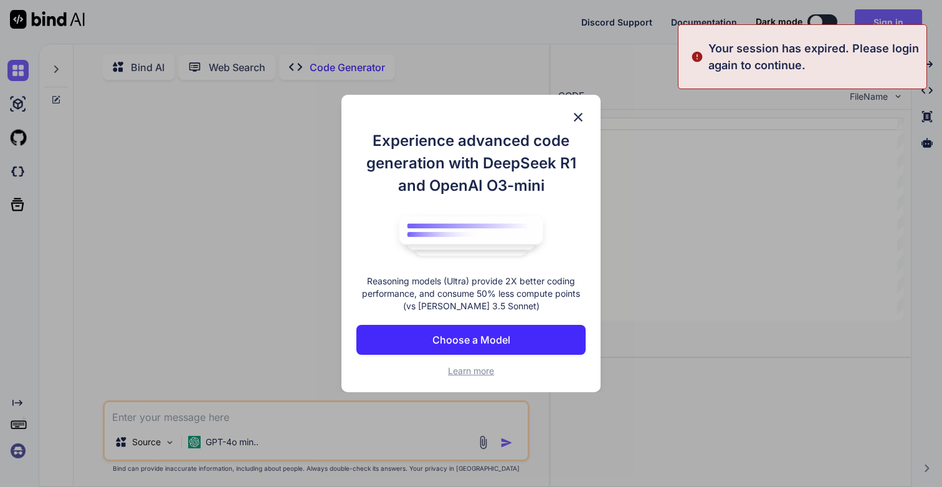 Image resolution: width=942 pixels, height=487 pixels. What do you see at coordinates (471, 236) in the screenshot?
I see `img: bind logo` at bounding box center [471, 236].